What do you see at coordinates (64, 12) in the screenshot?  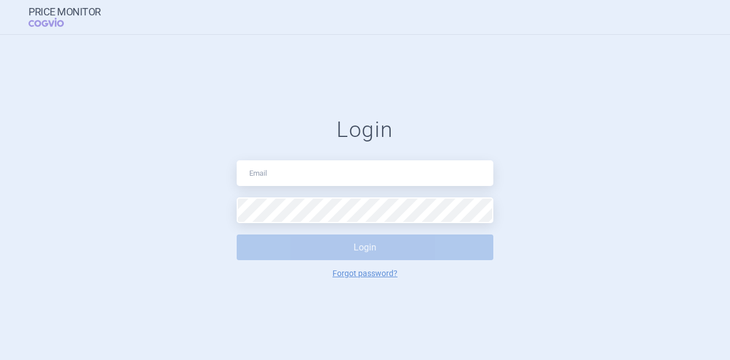 I see `strong: Price Monitor` at bounding box center [64, 12].